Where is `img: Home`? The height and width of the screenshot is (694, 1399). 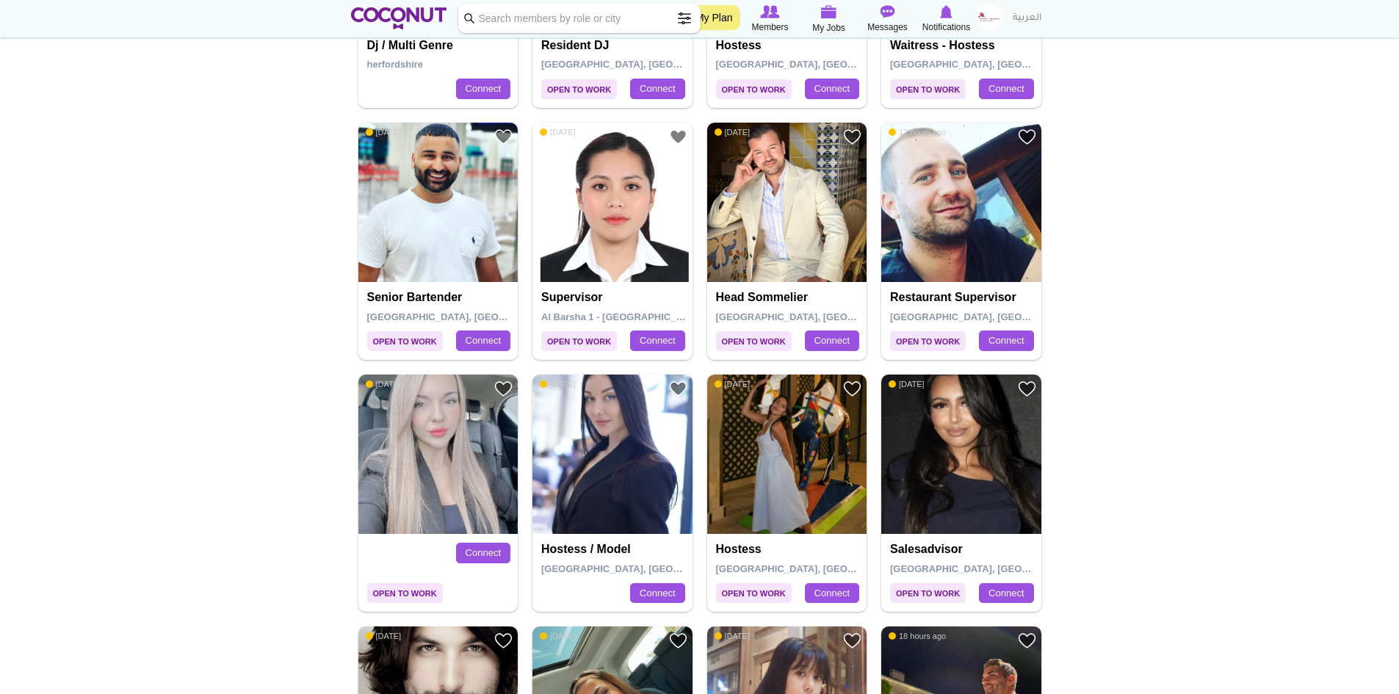 img: Home is located at coordinates (399, 18).